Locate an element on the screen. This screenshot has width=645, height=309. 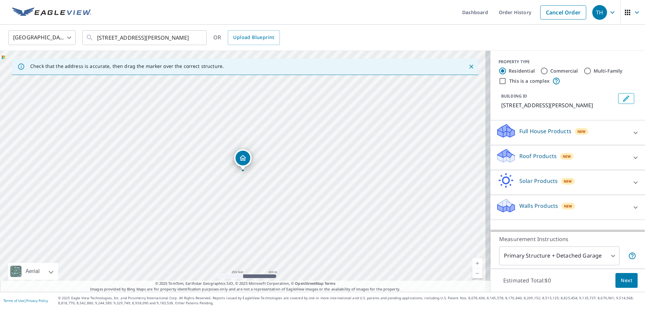
div: Primary Structure + Detached Garage is located at coordinates (560, 256).